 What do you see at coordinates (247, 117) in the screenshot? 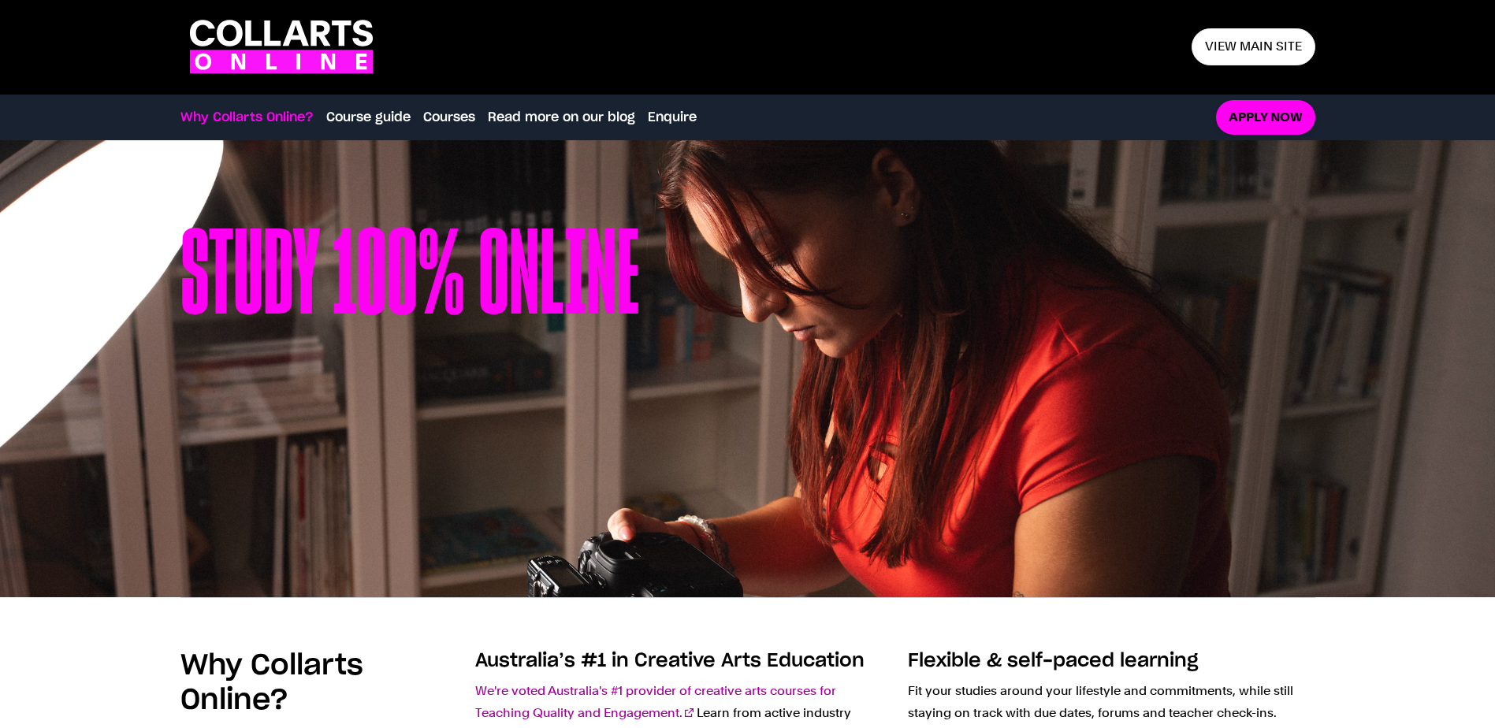
I see `a: Why Collarts Online?` at bounding box center [247, 117].